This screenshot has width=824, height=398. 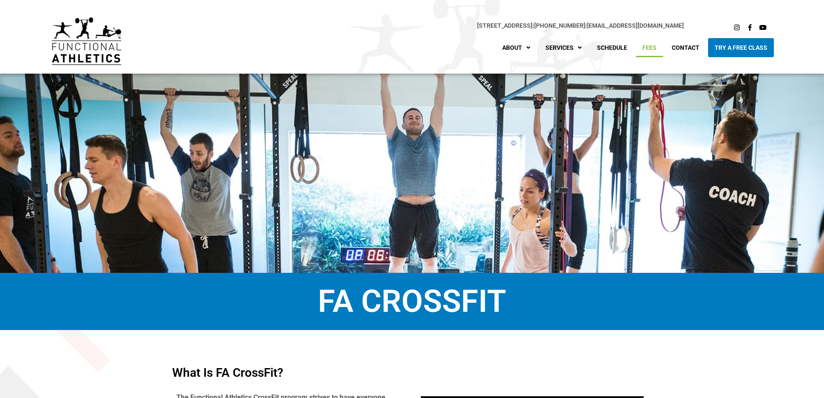 What do you see at coordinates (564, 48) in the screenshot?
I see `div: Services` at bounding box center [564, 48].